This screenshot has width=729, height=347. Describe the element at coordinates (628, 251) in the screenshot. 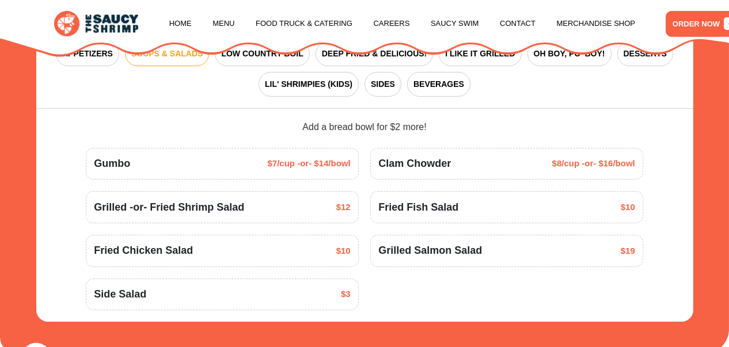

I see `span: $19` at that location.